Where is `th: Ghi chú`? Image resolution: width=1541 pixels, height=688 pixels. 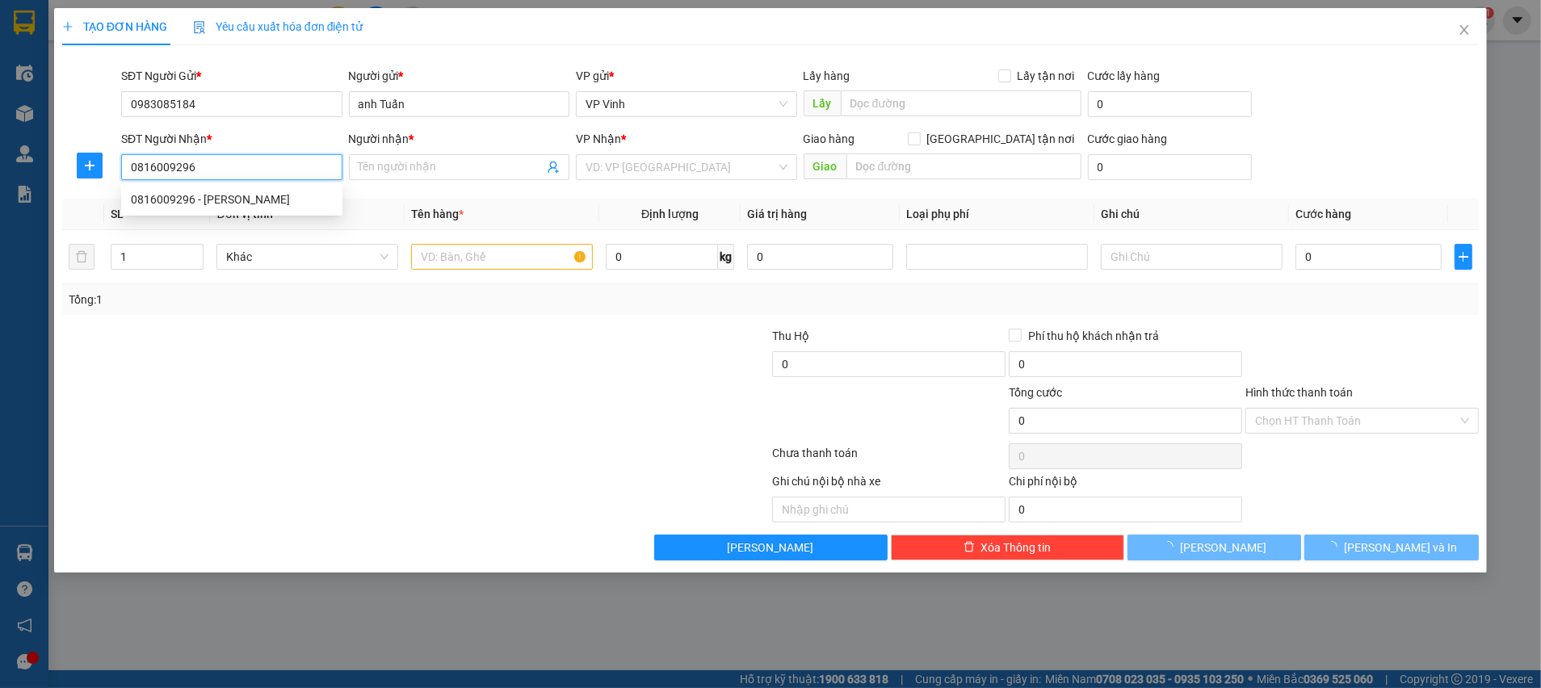 th: Ghi chú is located at coordinates (1192, 214).